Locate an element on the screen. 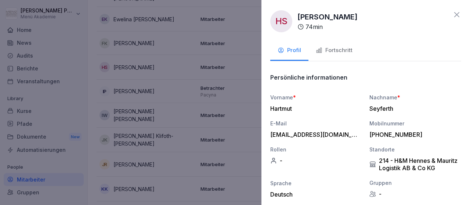 This screenshot has width=470, height=205. div: Rollen is located at coordinates (316, 149).